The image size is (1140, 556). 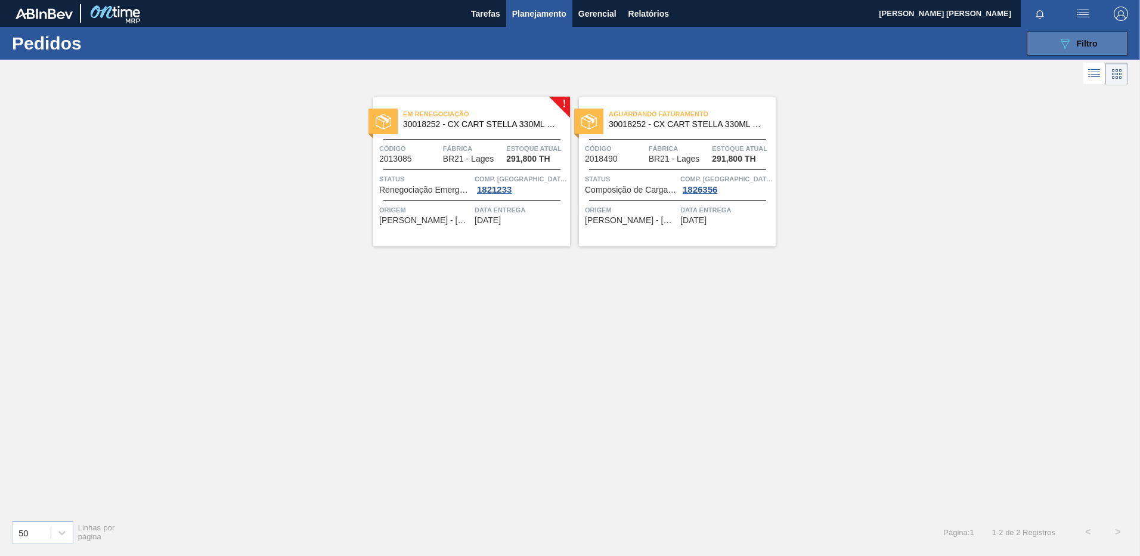 What do you see at coordinates (23, 532) in the screenshot?
I see `div: 50` at bounding box center [23, 532].